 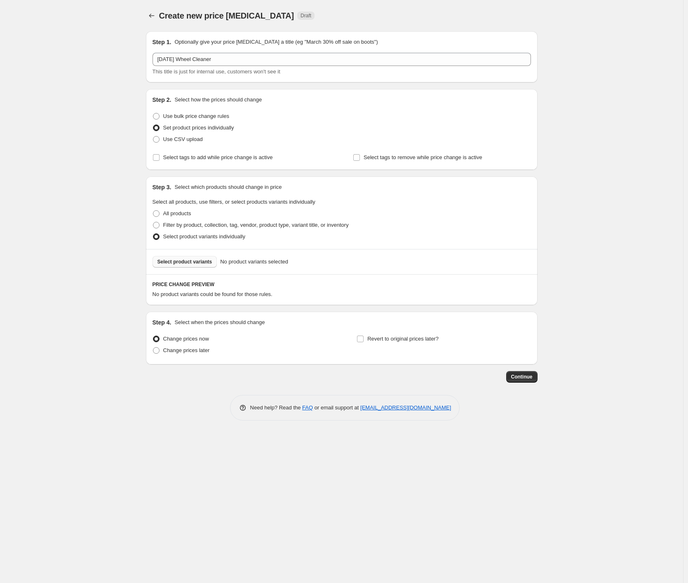 What do you see at coordinates (522, 377) in the screenshot?
I see `span: Continue` at bounding box center [522, 377].